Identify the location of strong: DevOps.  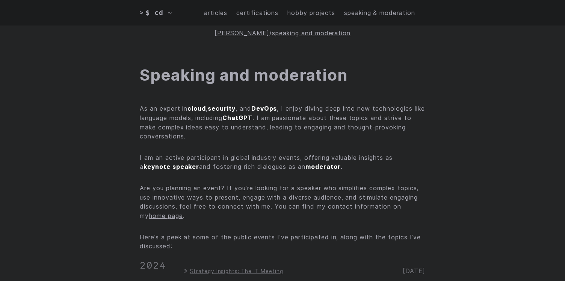
(264, 109).